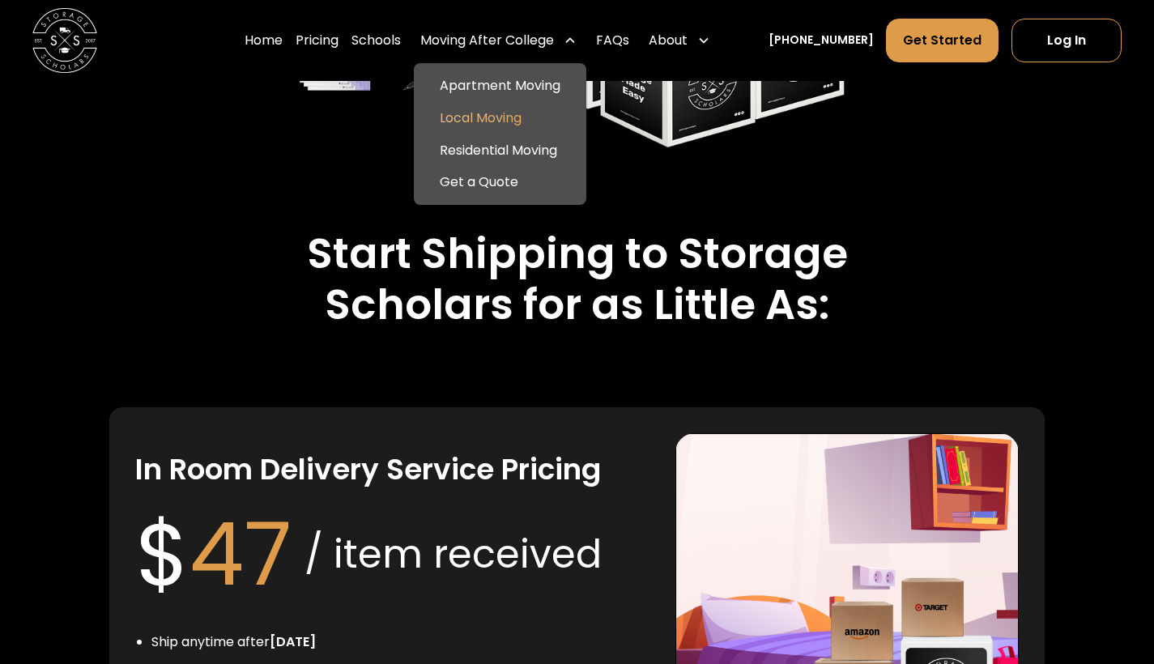  Describe the element at coordinates (263, 40) in the screenshot. I see `a: Home` at that location.